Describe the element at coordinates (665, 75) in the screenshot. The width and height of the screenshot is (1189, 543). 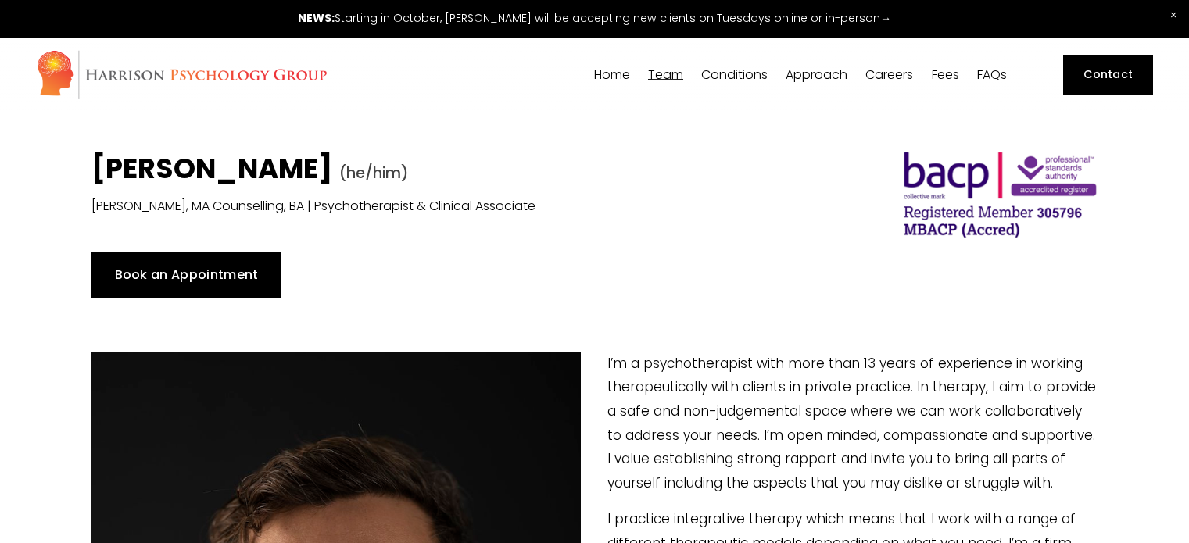
I see `span: Team` at that location.